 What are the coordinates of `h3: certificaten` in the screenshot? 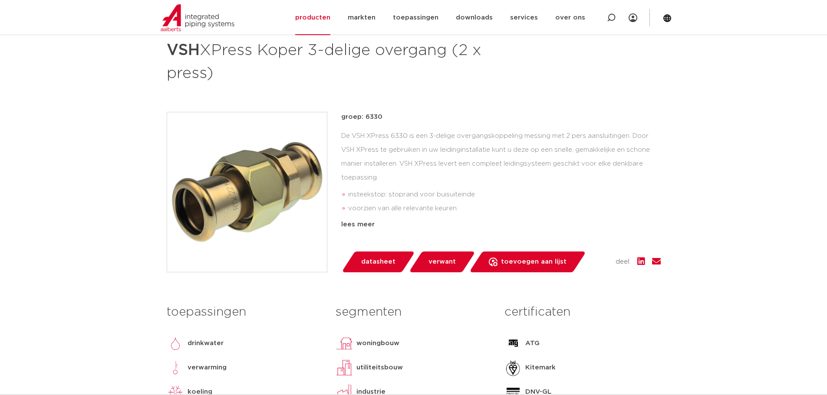 It's located at (582, 313).